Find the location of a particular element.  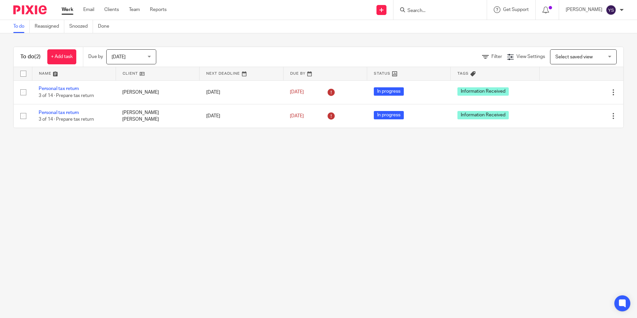

span: Tags is located at coordinates (463, 73).